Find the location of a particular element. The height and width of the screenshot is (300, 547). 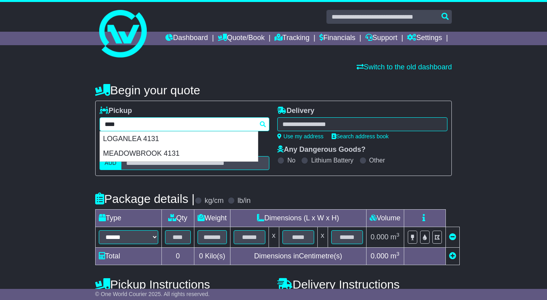

label: Any Dangerous Goods? is located at coordinates (321, 150).